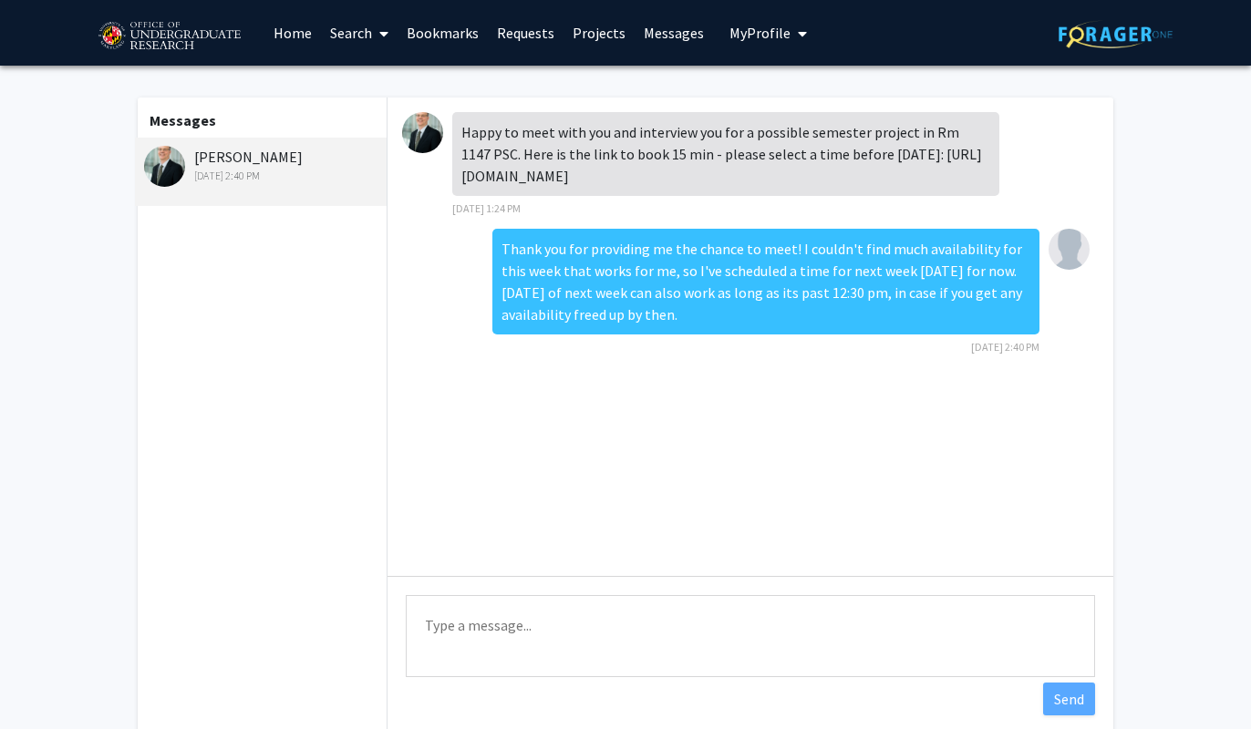 This screenshot has width=1251, height=729. Describe the element at coordinates (442, 33) in the screenshot. I see `a: Bookmarks` at that location.